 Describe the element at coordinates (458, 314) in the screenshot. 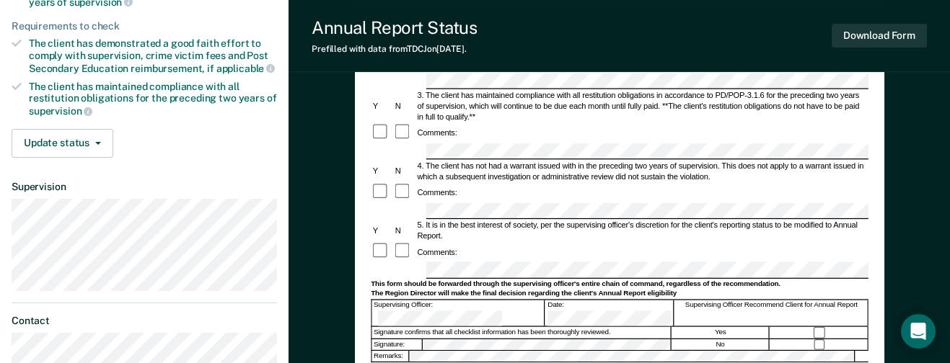

I see `div: Supervising Officer:` at that location.